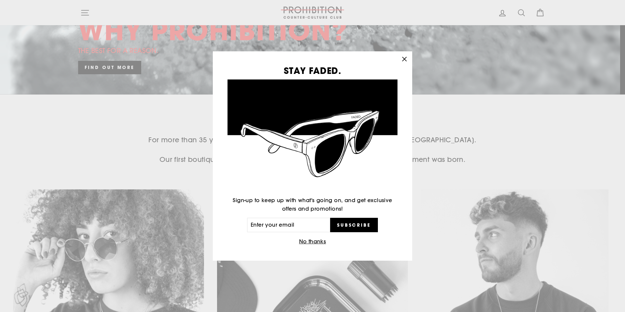 This screenshot has height=312, width=625. Describe the element at coordinates (354, 225) in the screenshot. I see `button: Subscribe` at that location.